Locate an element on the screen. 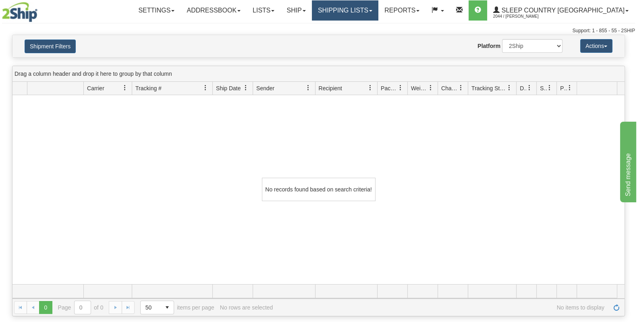 This screenshot has width=637, height=322. a: Ship Date filter column settings is located at coordinates (246, 88).